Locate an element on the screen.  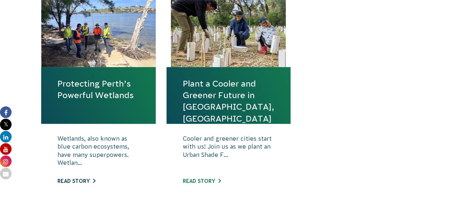
p: Wetlands, also known as blue carbon ecosystems, have many superpowers. Wetlan... is located at coordinates (99, 153).